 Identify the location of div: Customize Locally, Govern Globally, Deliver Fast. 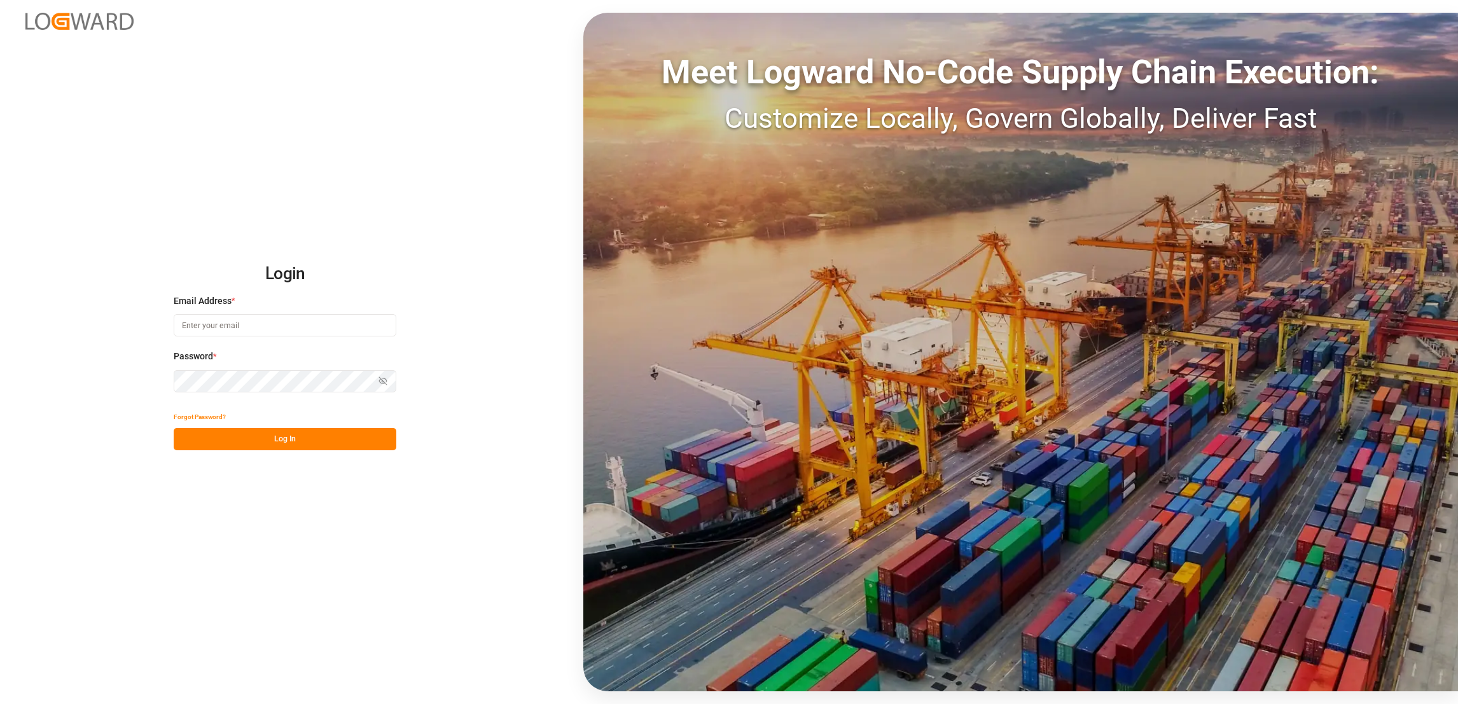
(1021, 118).